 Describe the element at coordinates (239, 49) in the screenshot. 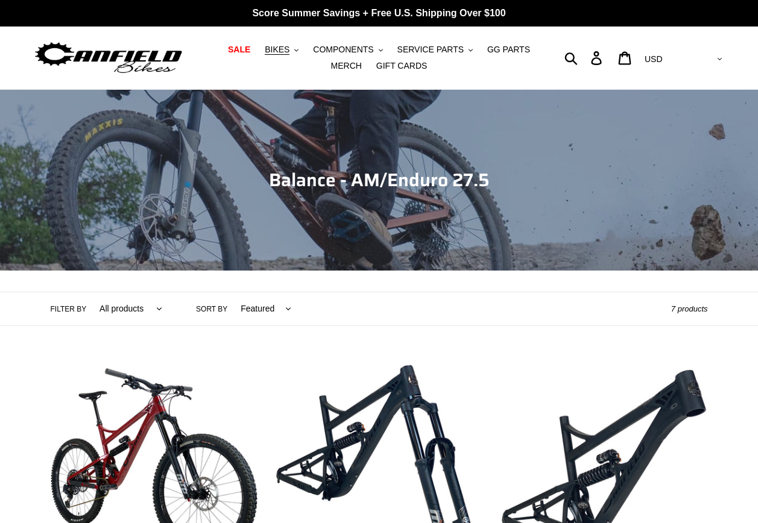

I see `span: SALE` at that location.